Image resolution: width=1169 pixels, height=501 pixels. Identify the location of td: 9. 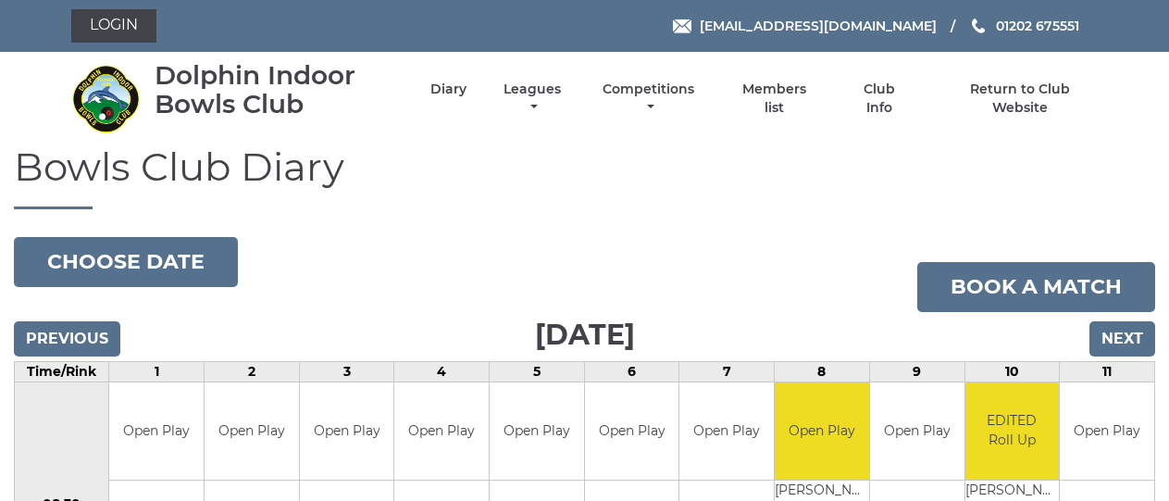
(916, 372).